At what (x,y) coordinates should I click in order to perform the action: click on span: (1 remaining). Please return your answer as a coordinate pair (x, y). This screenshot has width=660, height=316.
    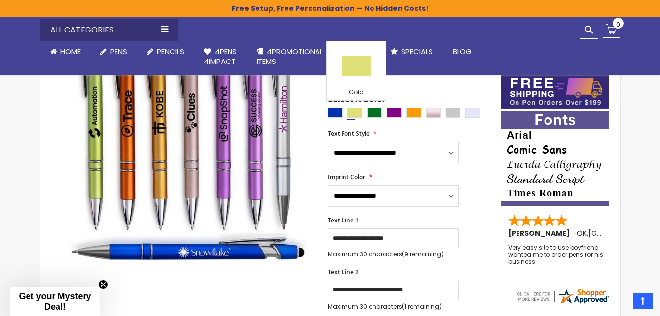
    Looking at the image, I should click on (422, 306).